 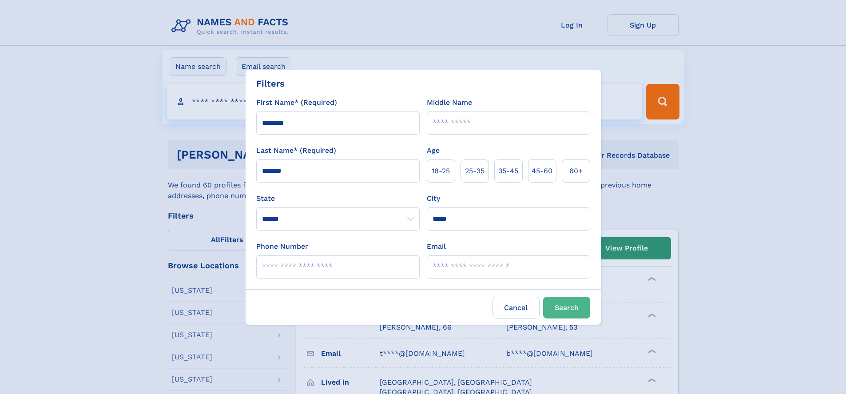 I want to click on span: 60+, so click(x=576, y=171).